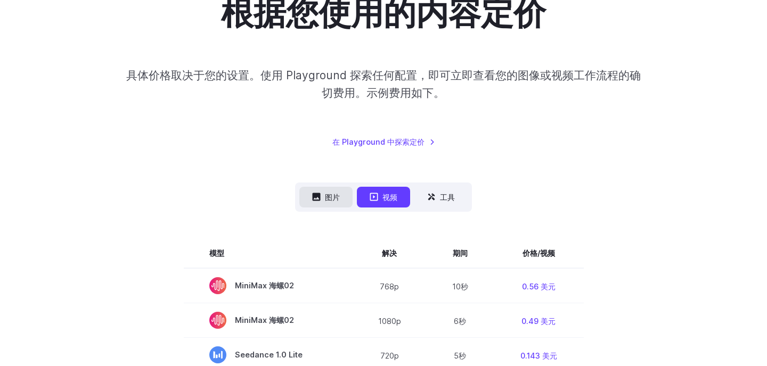 Image resolution: width=767 pixels, height=366 pixels. I want to click on font: 10秒, so click(460, 286).